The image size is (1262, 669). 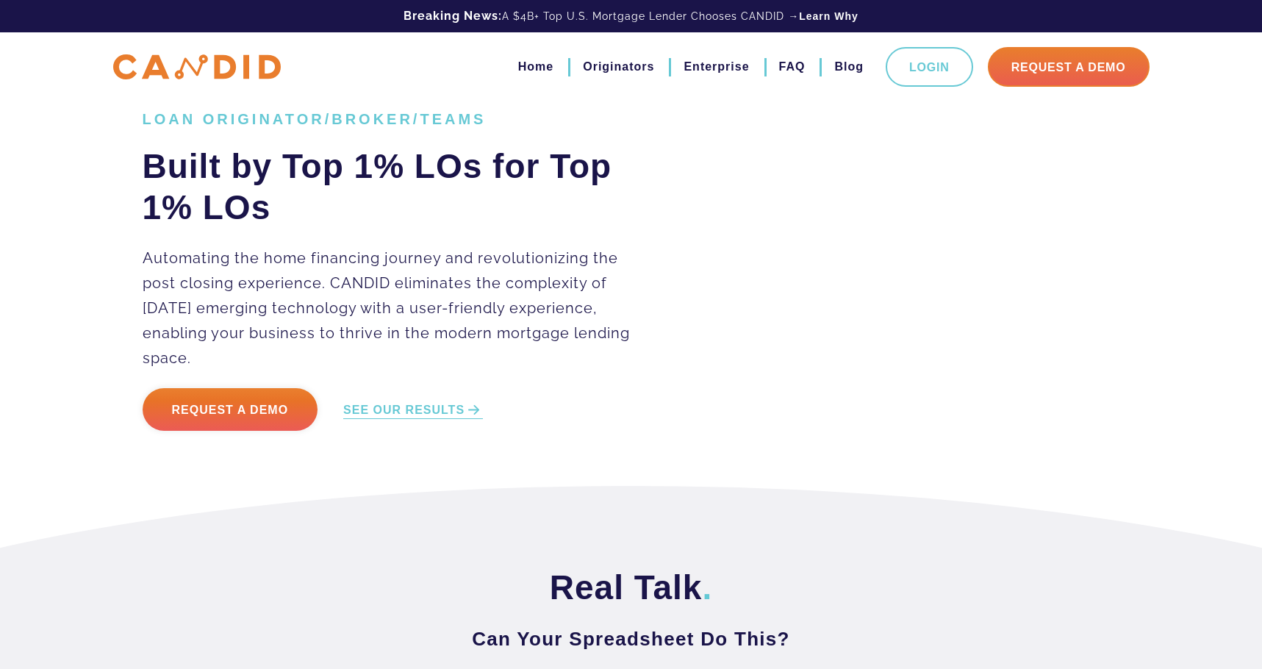 I want to click on a: Login, so click(x=929, y=67).